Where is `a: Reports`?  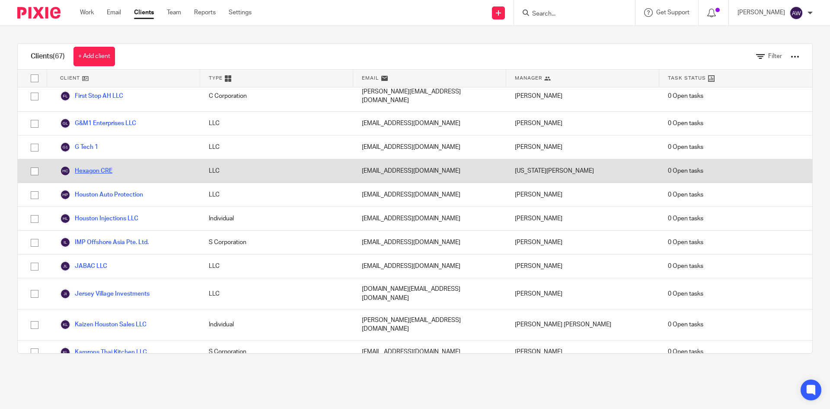
a: Reports is located at coordinates (205, 13).